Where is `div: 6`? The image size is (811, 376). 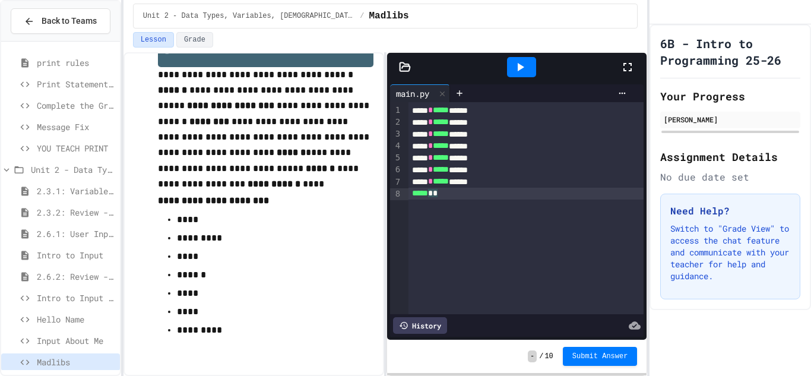 div: 6 is located at coordinates (396, 170).